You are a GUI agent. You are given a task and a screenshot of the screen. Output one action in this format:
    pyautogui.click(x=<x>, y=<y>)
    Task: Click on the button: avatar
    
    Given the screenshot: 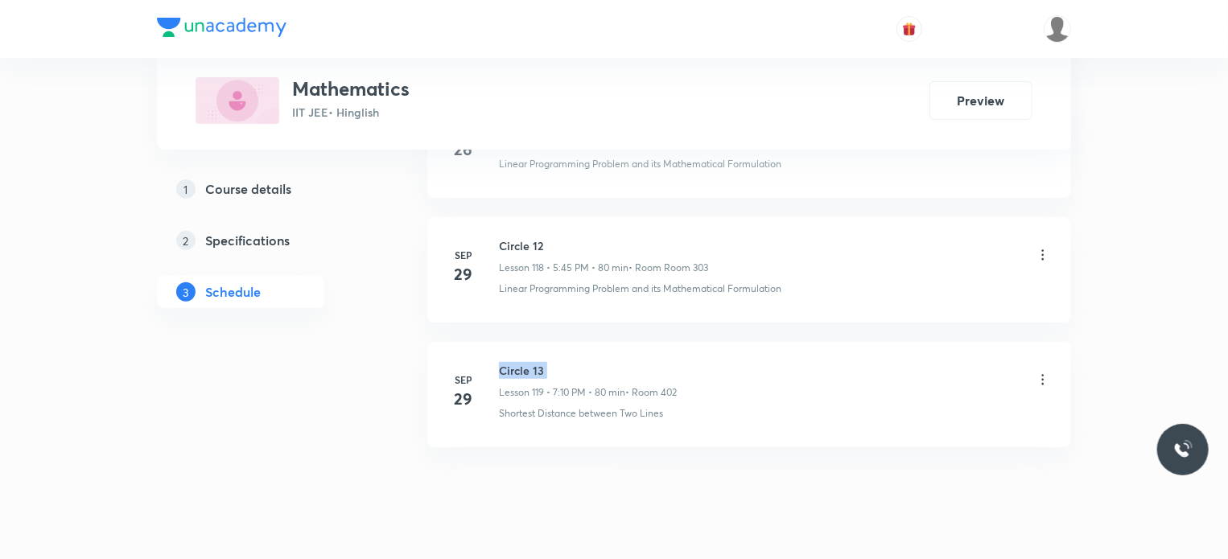 What is the action you would take?
    pyautogui.click(x=909, y=29)
    